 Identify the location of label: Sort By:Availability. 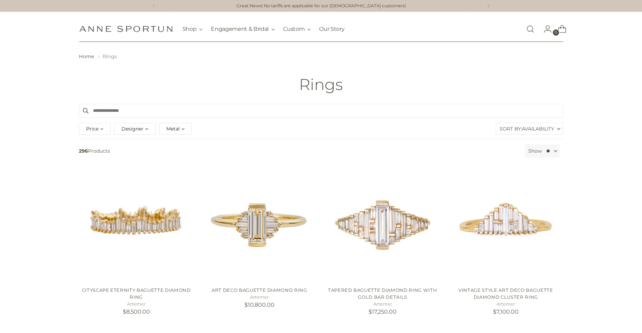
(529, 129).